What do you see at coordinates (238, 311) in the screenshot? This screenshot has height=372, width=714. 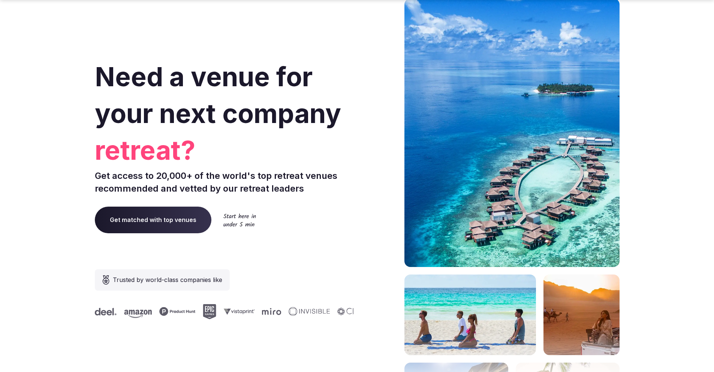 I see `svg: Vistaprint company logo` at bounding box center [238, 311].